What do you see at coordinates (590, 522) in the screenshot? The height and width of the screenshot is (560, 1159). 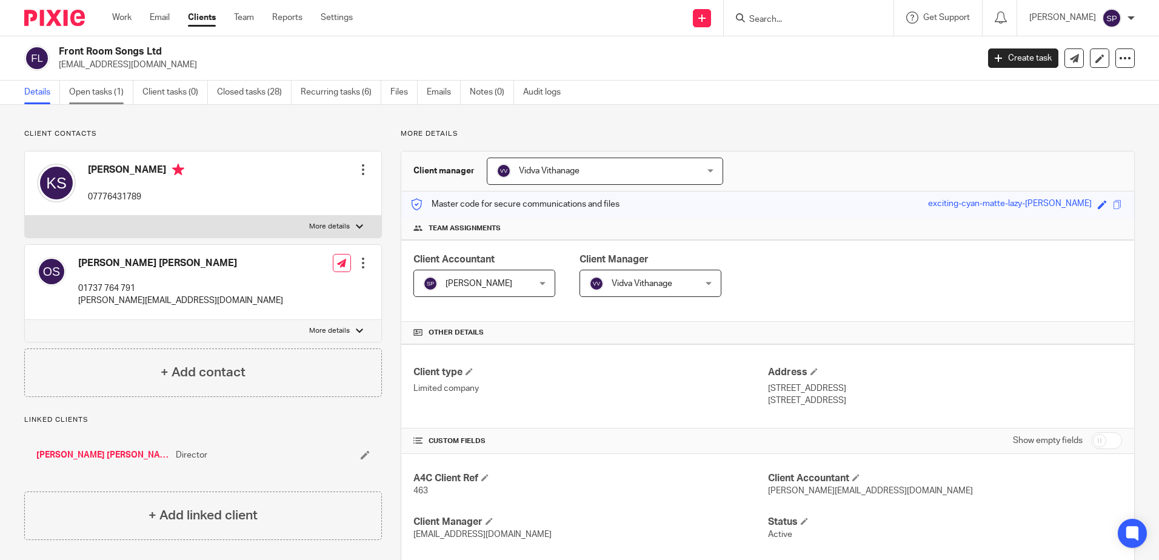 I see `h4: Client Manager` at bounding box center [590, 522].